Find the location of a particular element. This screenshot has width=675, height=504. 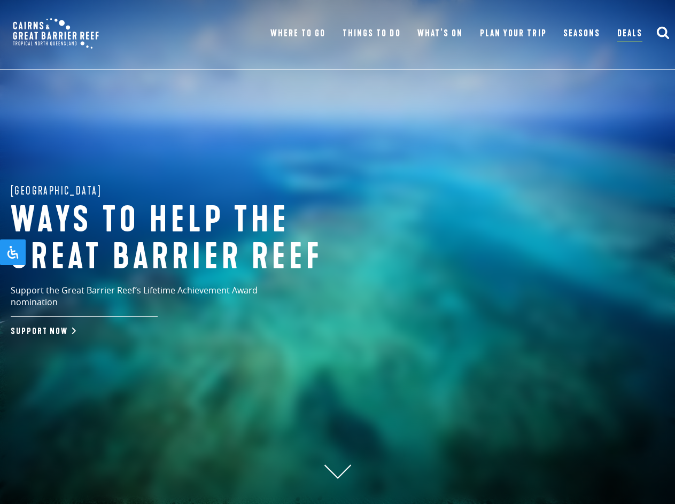

a: Where To Go is located at coordinates (298, 34).